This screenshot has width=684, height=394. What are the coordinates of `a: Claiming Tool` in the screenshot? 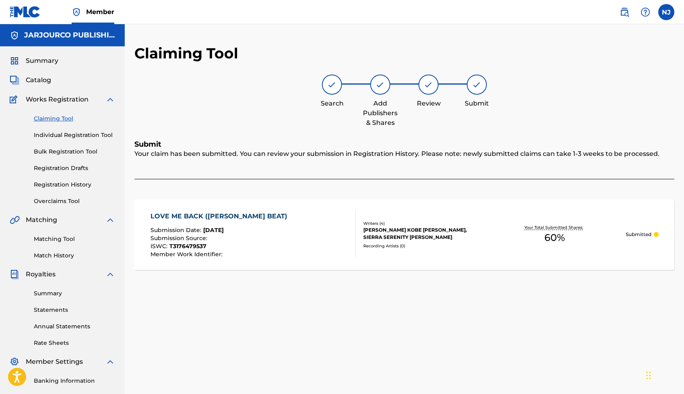 It's located at (74, 118).